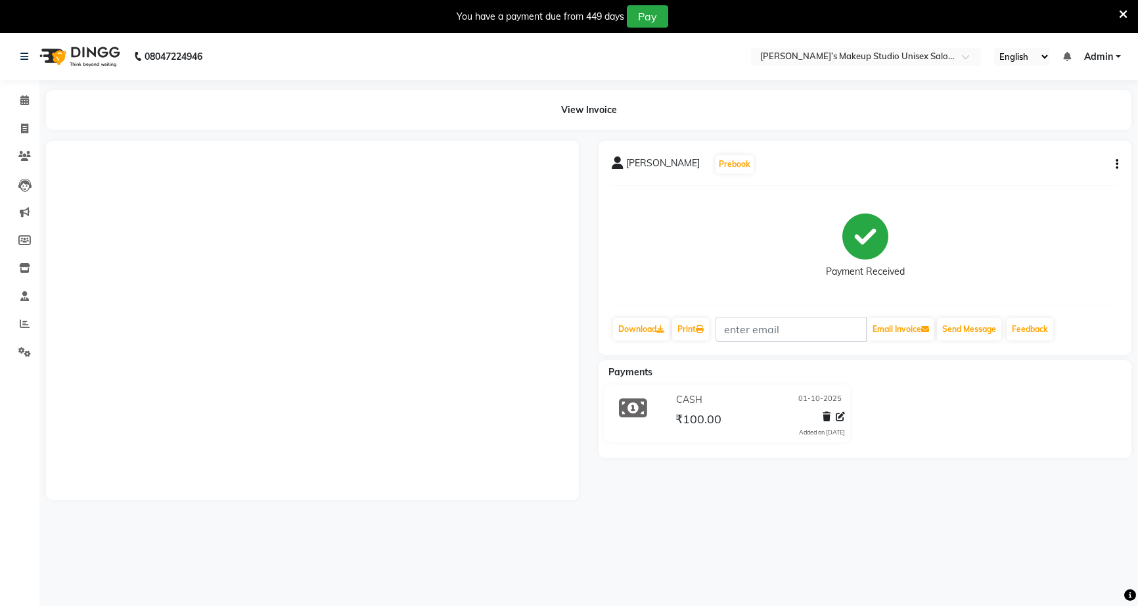 The height and width of the screenshot is (606, 1138). I want to click on a: Feedback, so click(1030, 329).